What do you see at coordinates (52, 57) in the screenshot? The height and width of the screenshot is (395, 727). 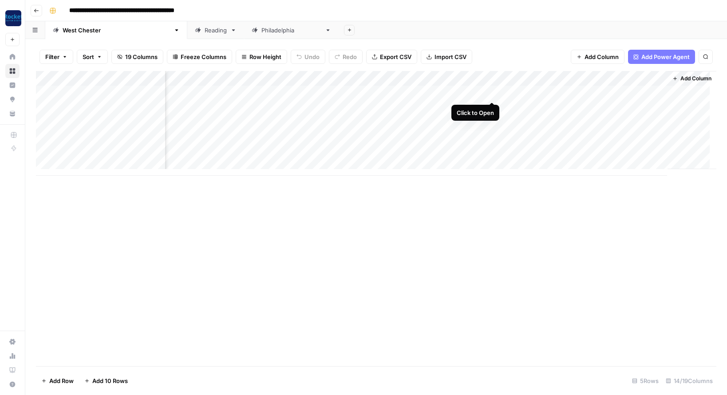 I see `span: Filter` at bounding box center [52, 57].